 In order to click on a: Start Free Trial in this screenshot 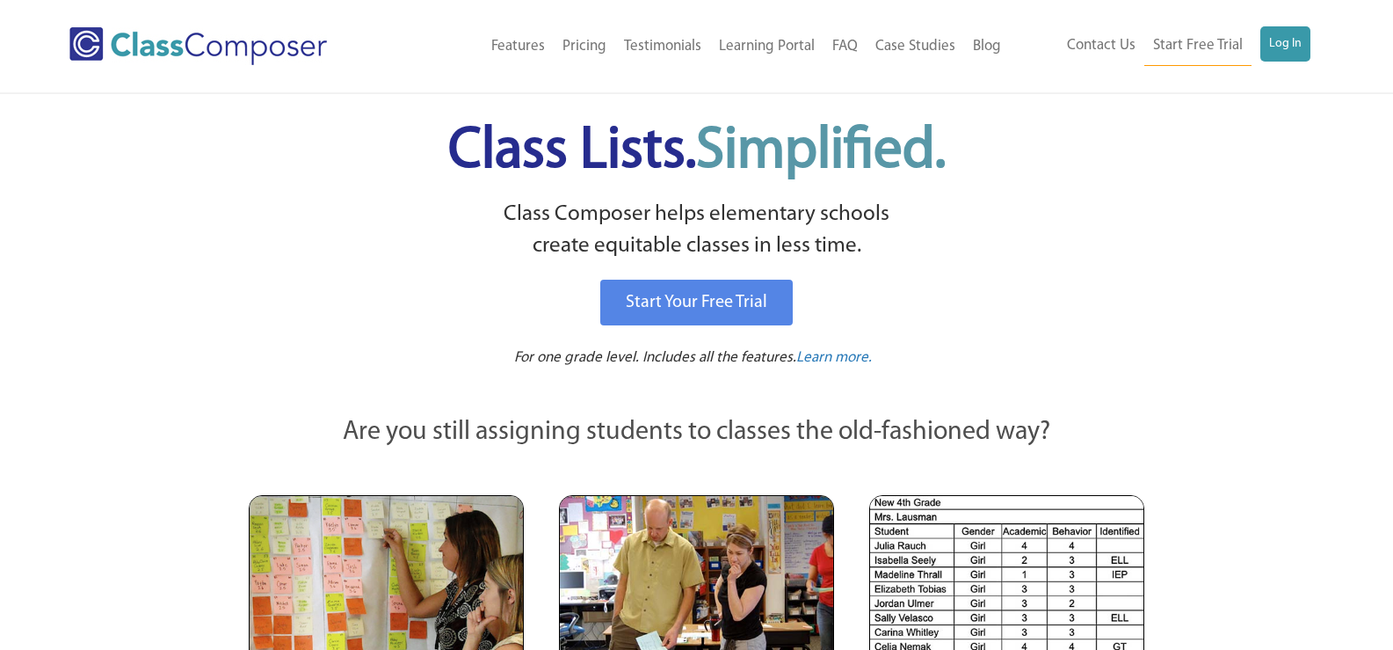, I will do `click(1198, 46)`.